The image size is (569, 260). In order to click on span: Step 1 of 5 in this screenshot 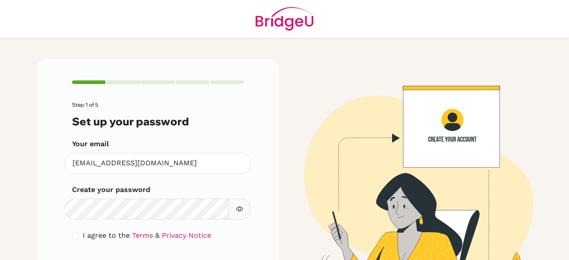, I will do `click(85, 104)`.